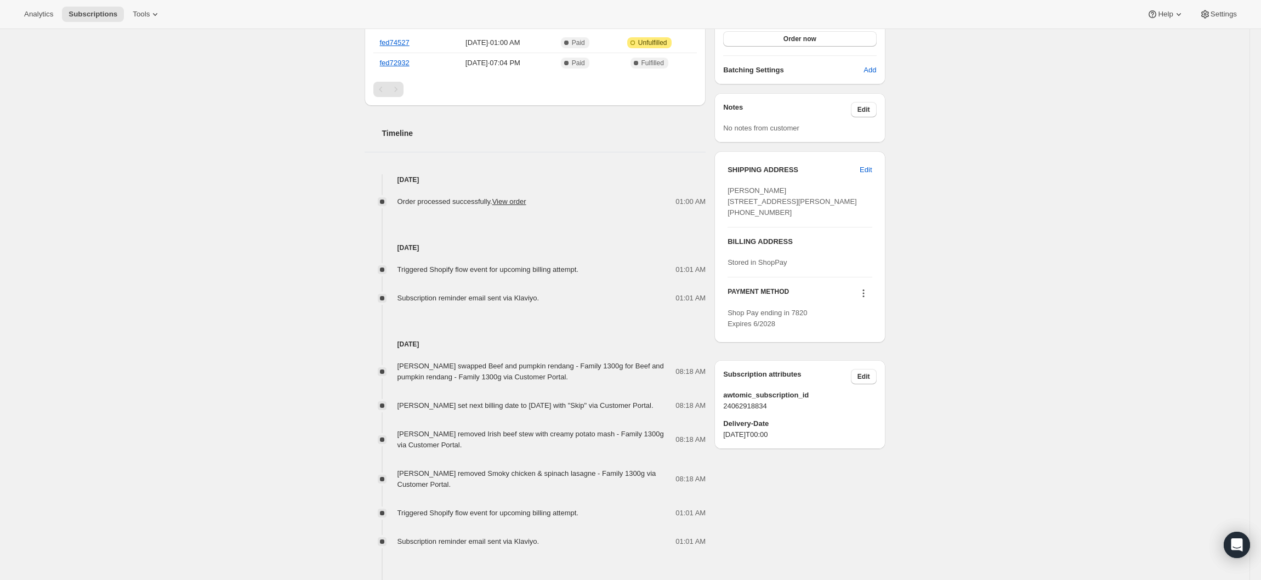 Image resolution: width=1261 pixels, height=580 pixels. What do you see at coordinates (794, 70) in the screenshot?
I see `h6: Batching Settings` at bounding box center [794, 70].